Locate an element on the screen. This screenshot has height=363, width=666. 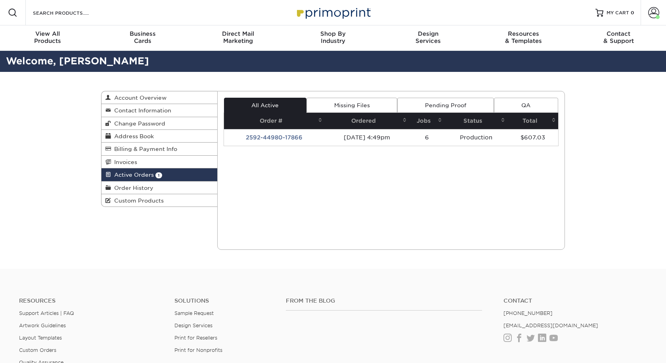
a: Pending Proof is located at coordinates (445, 105).